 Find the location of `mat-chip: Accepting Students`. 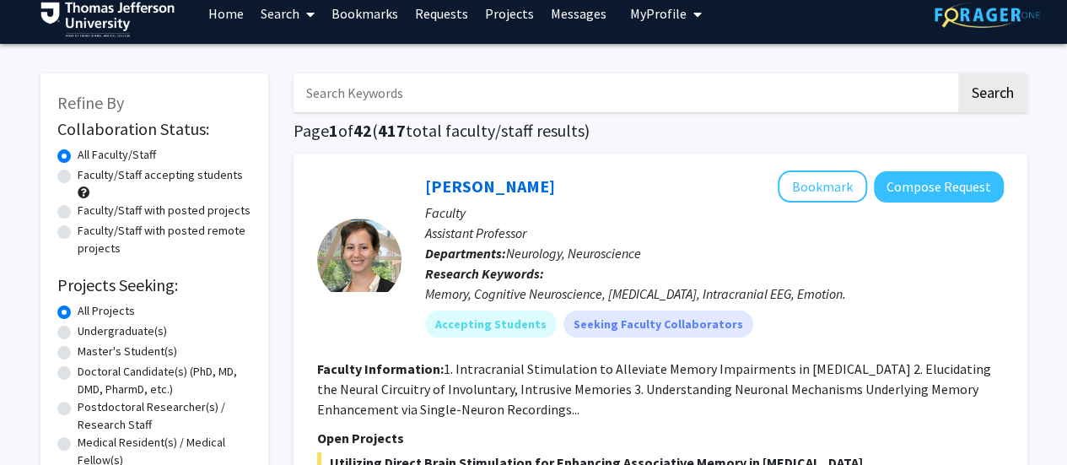

mat-chip: Accepting Students is located at coordinates (491, 324).